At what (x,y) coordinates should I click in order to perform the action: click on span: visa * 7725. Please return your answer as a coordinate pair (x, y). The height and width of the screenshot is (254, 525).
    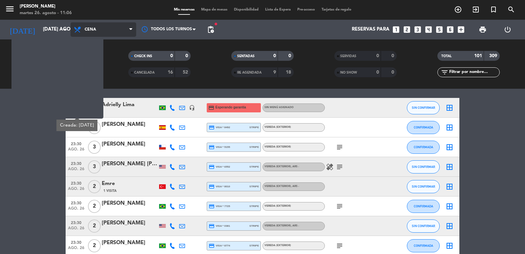
    Looking at the image, I should click on (219, 206).